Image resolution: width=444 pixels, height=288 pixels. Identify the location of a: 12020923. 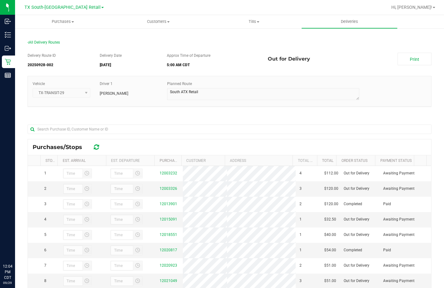
(168, 265).